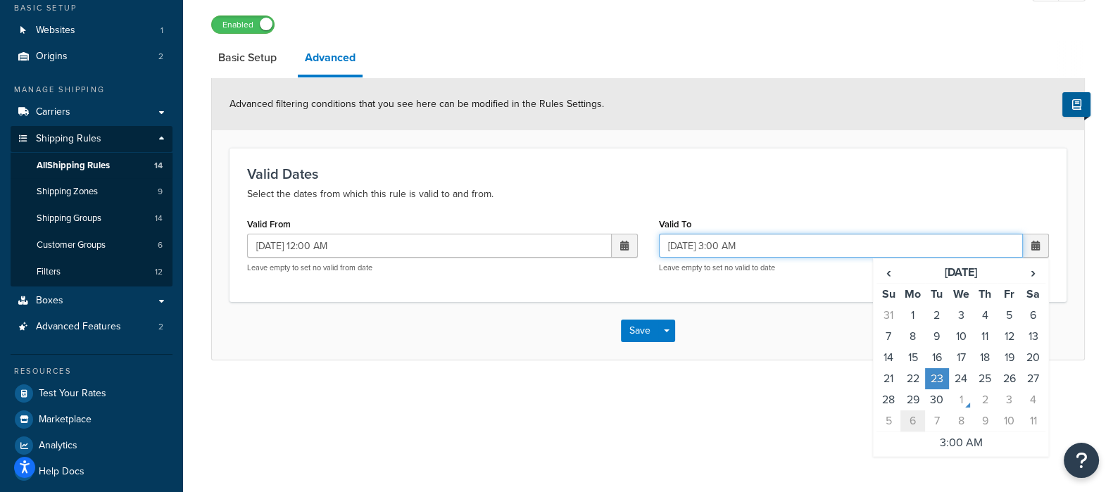 This screenshot has width=1113, height=492. Describe the element at coordinates (1033, 294) in the screenshot. I see `th: Sa` at that location.